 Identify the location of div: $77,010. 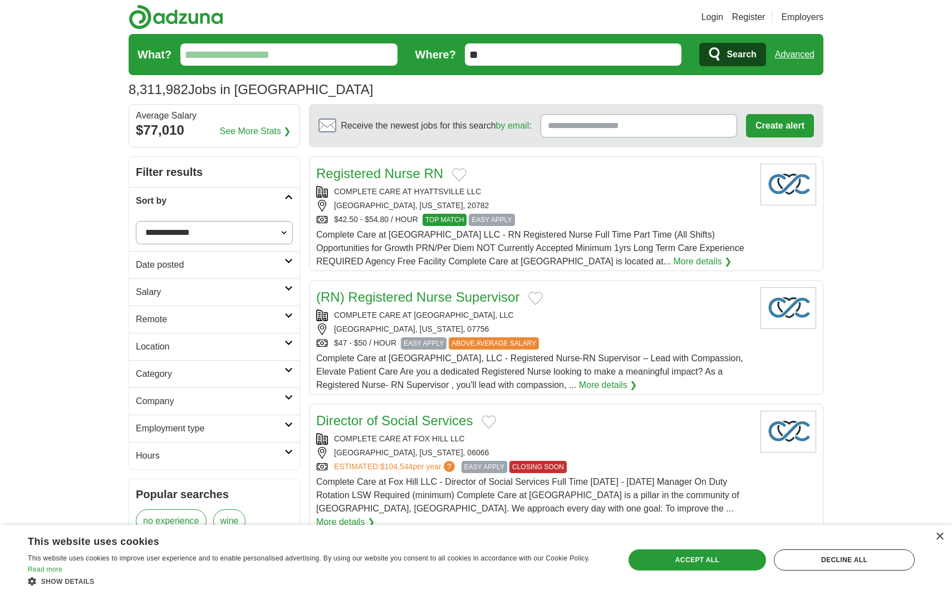
(214, 130).